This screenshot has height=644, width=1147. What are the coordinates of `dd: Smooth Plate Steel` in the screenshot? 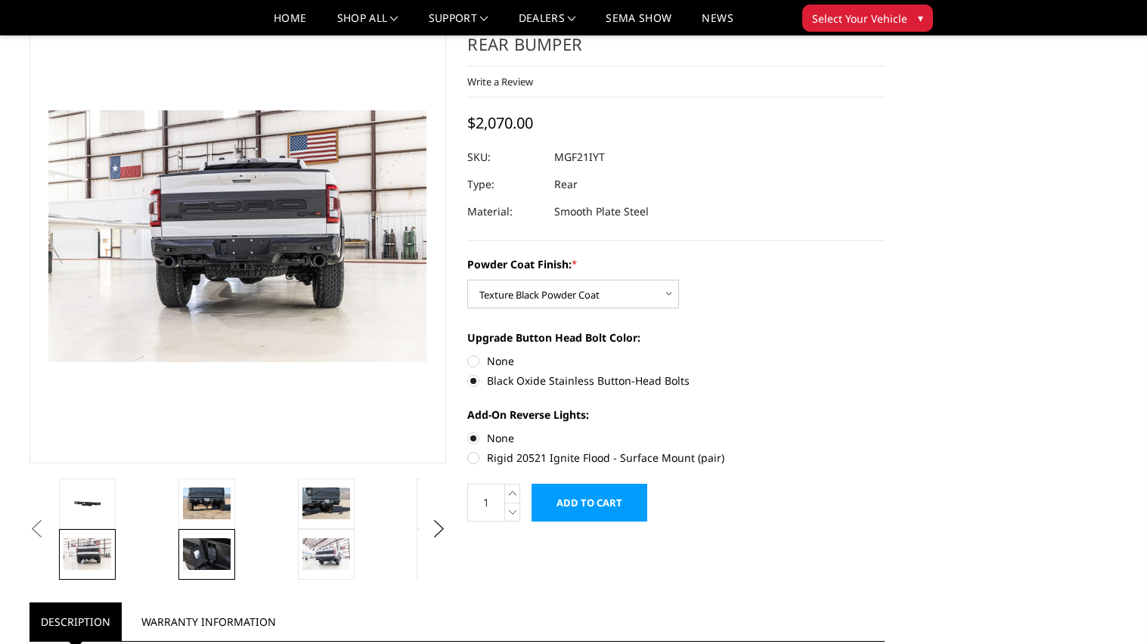 It's located at (601, 212).